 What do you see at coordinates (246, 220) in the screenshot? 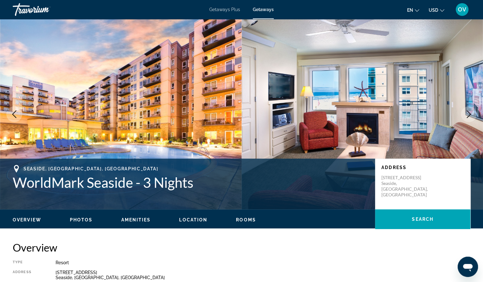
I see `button: Rooms` at bounding box center [246, 220].